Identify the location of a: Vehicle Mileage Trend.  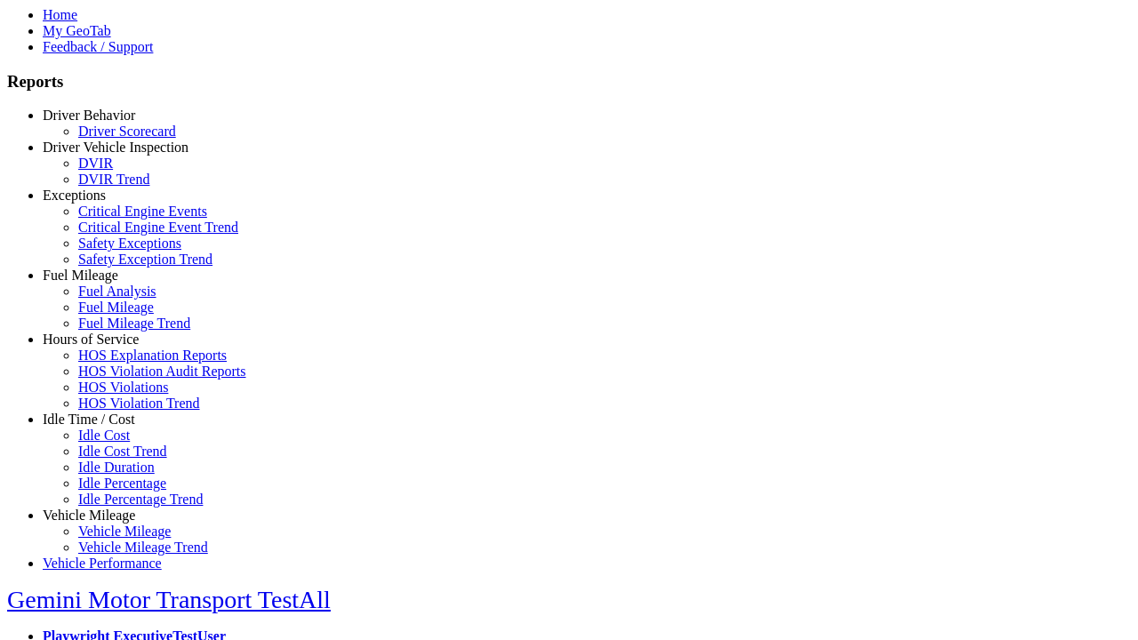
(143, 547).